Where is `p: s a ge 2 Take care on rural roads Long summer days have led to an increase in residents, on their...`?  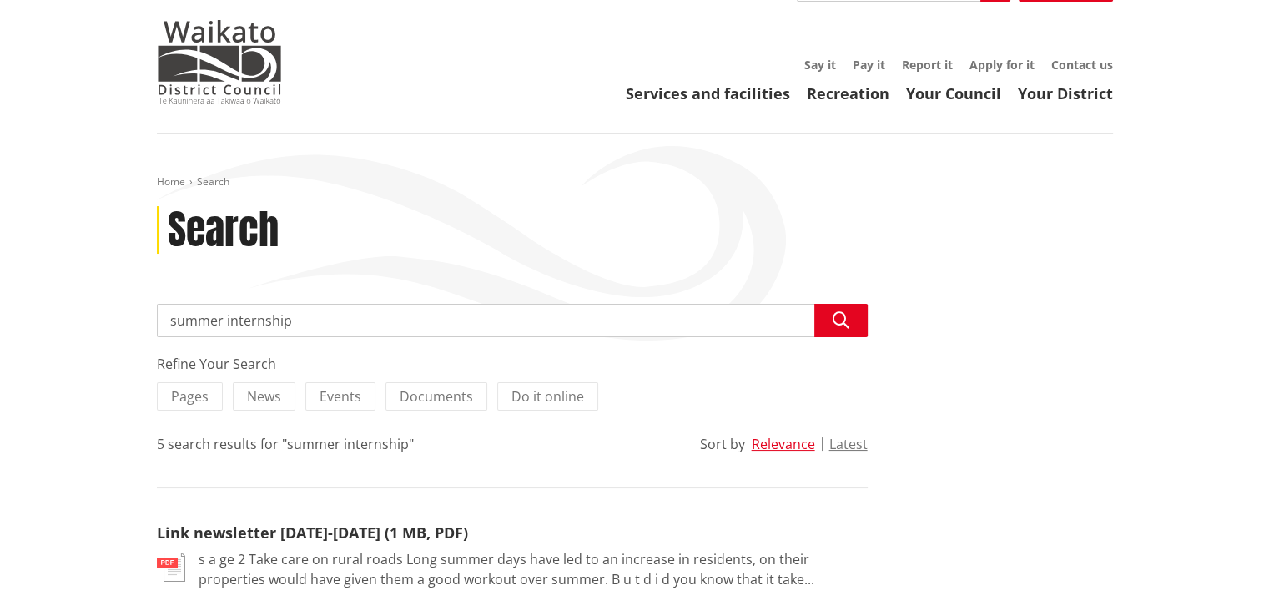 p: s a ge 2 Take care on rural roads Long summer days have led to an increase in residents, on their... is located at coordinates (533, 569).